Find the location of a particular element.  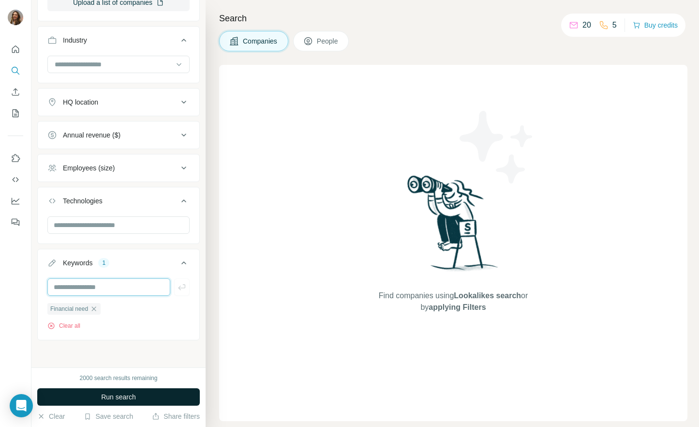

button: Technologies is located at coordinates (119, 203).